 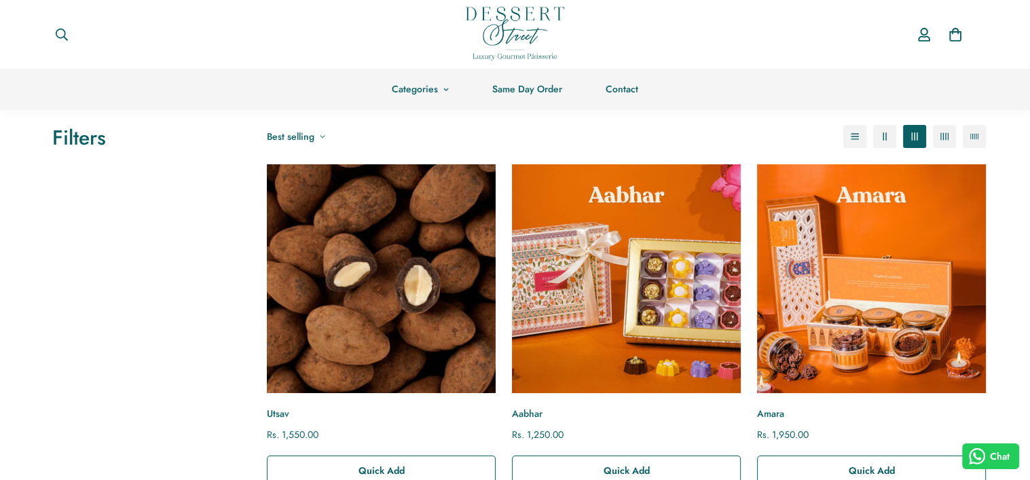 I want to click on button: 5-column, so click(x=975, y=137).